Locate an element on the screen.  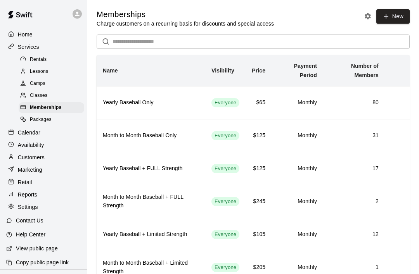
span: Camps is located at coordinates (38, 84).